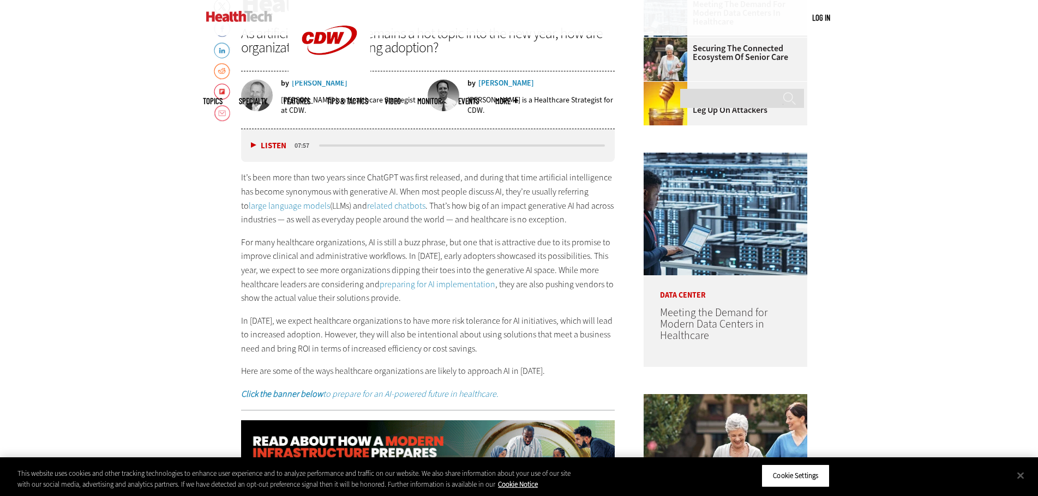 The height and width of the screenshot is (496, 1038). What do you see at coordinates (282, 394) in the screenshot?
I see `strong: Click the banner below` at bounding box center [282, 394].